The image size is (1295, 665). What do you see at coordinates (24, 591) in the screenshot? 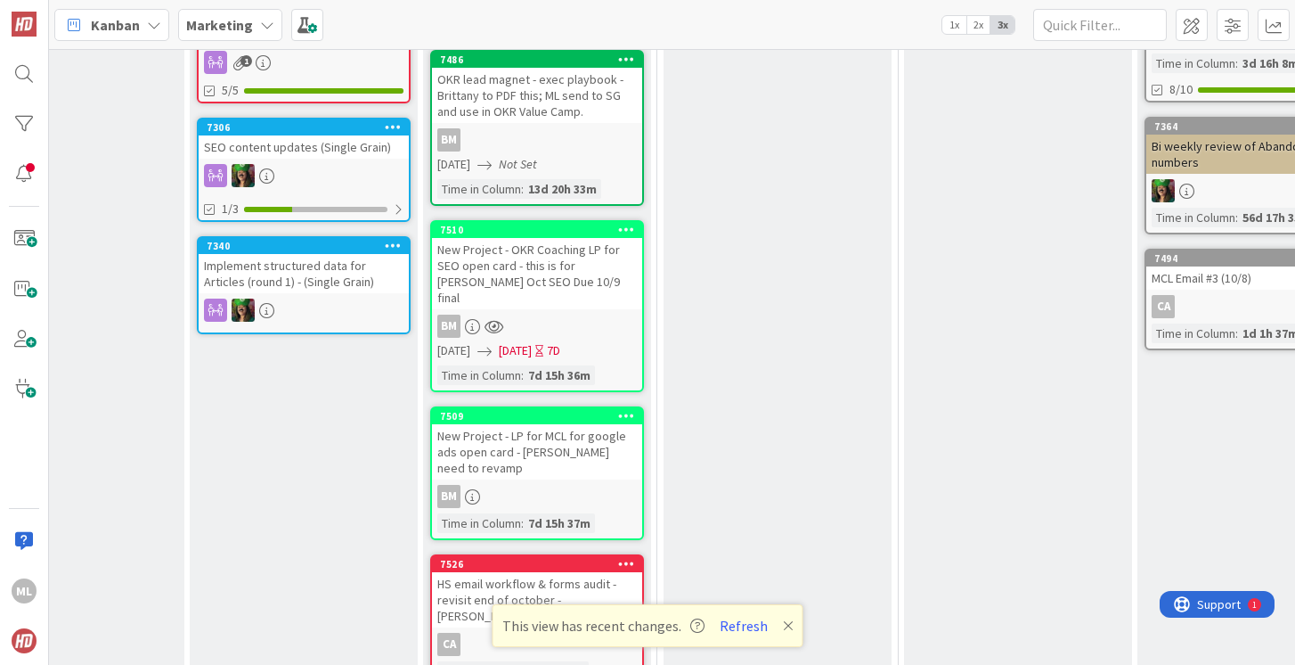
I see `div: ML` at bounding box center [24, 591].